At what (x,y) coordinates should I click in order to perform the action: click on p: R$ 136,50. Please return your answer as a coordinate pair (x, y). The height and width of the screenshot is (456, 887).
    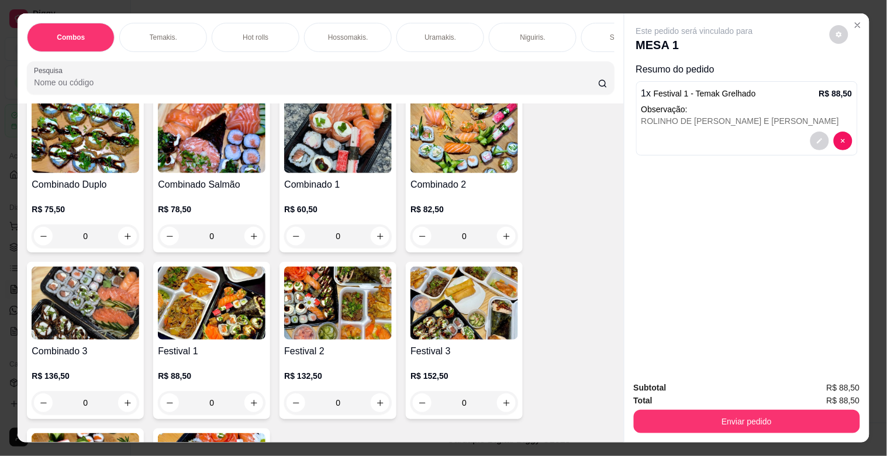
    Looking at the image, I should click on (85, 376).